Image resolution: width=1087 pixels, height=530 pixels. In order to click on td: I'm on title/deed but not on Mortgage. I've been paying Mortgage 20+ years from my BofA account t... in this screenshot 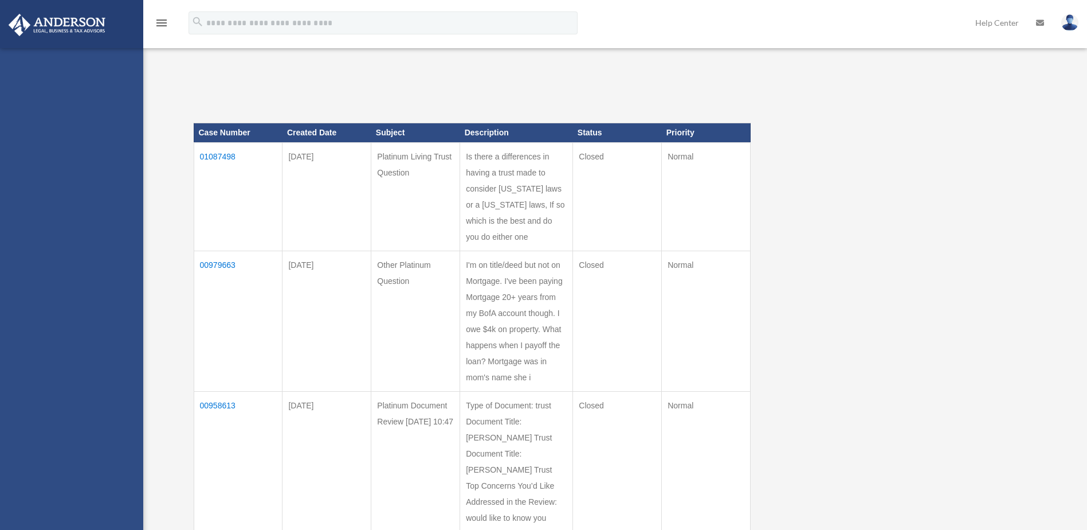, I will do `click(516, 321)`.